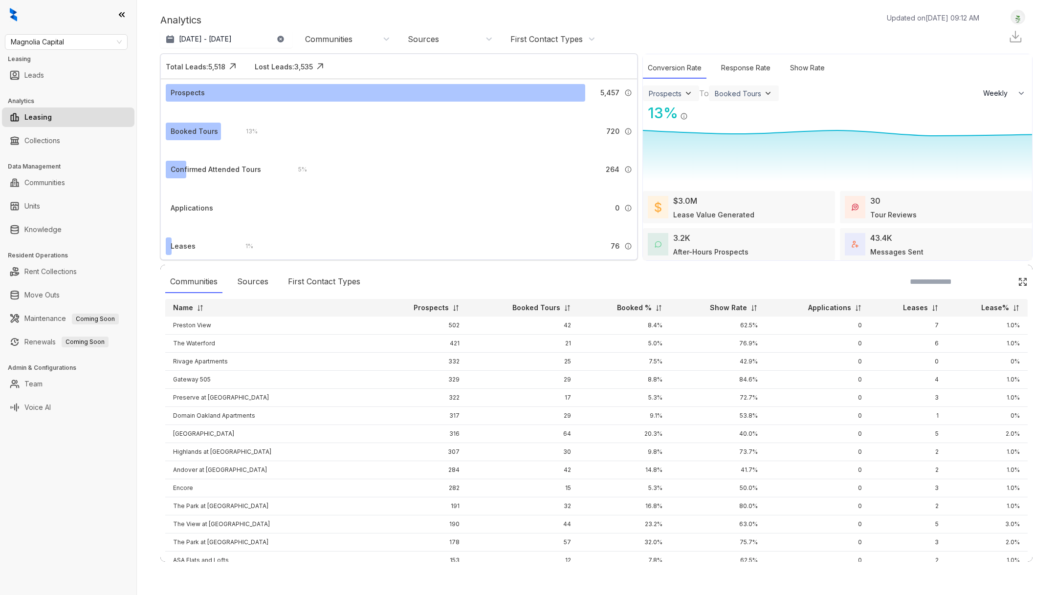 This screenshot has height=595, width=1056. Describe the element at coordinates (270, 344) in the screenshot. I see `td: The Waterford` at that location.